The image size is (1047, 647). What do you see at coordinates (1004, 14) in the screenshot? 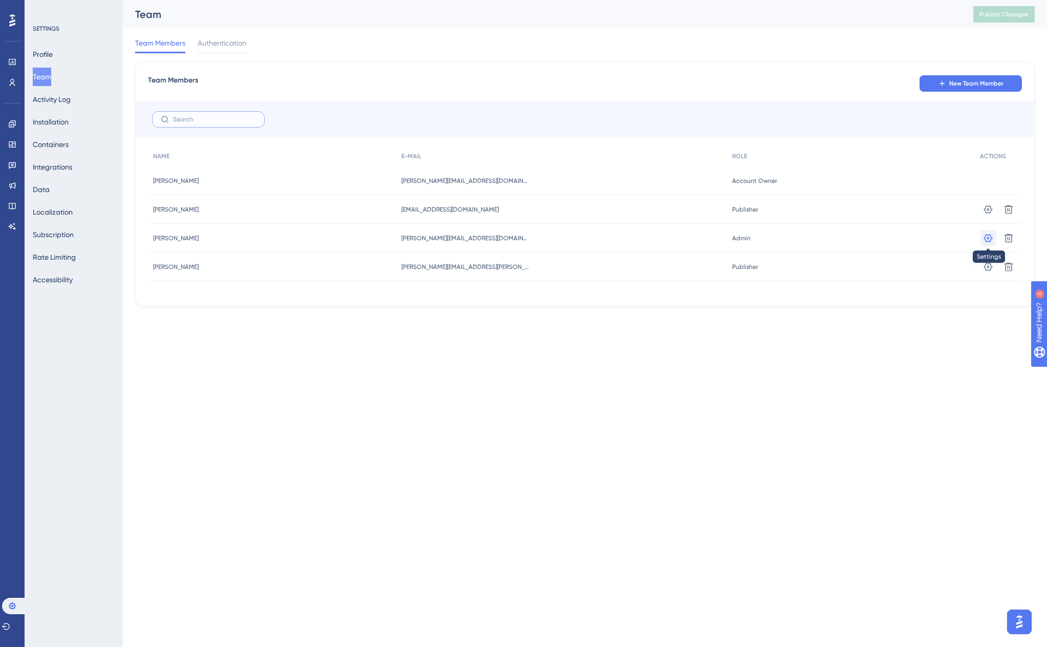
I see `button: Publish Changes` at bounding box center [1004, 14].